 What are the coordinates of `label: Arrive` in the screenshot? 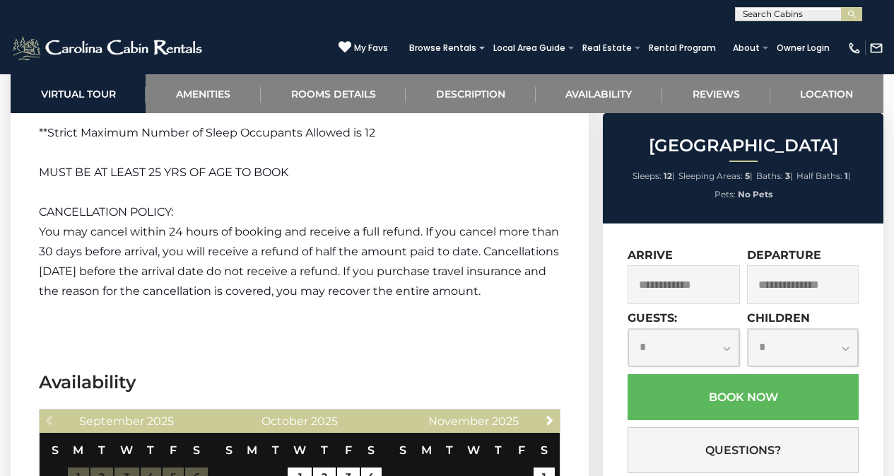 It's located at (650, 254).